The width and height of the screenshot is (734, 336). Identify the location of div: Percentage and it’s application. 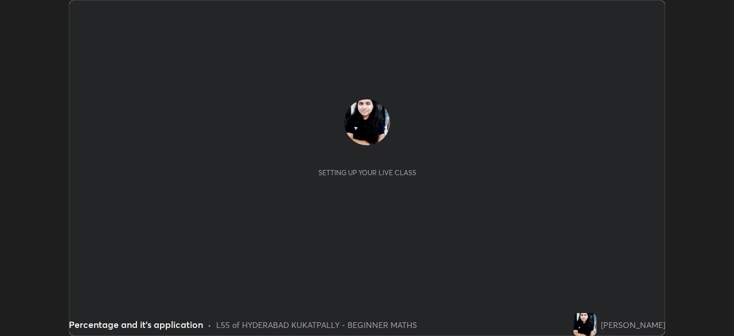
(136, 324).